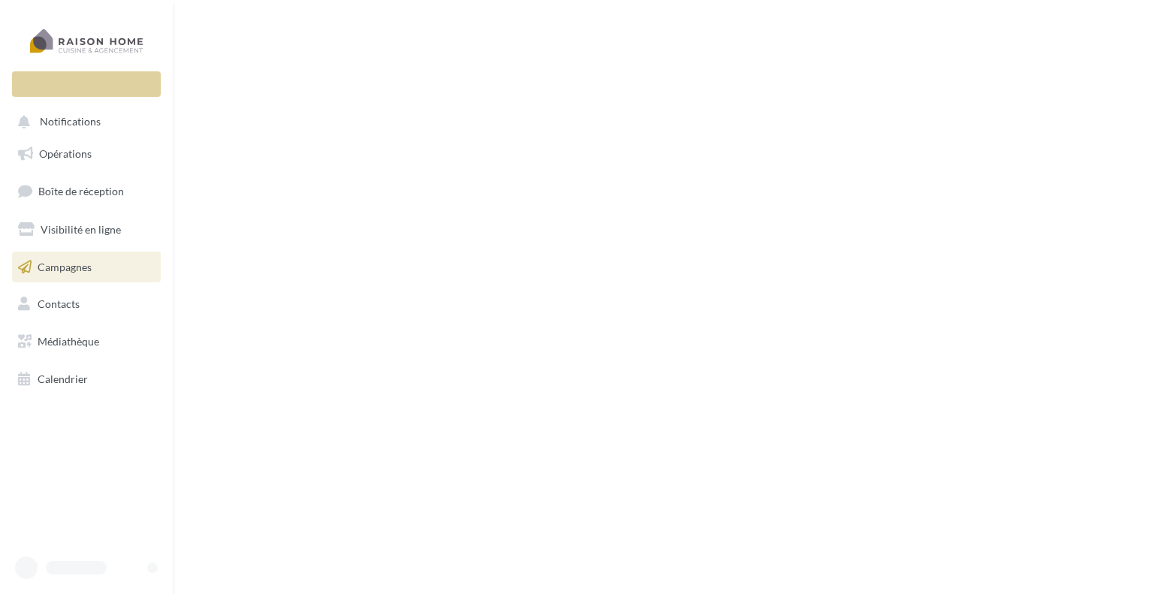 The height and width of the screenshot is (594, 1154). What do you see at coordinates (81, 191) in the screenshot?
I see `span: Boîte de réception` at bounding box center [81, 191].